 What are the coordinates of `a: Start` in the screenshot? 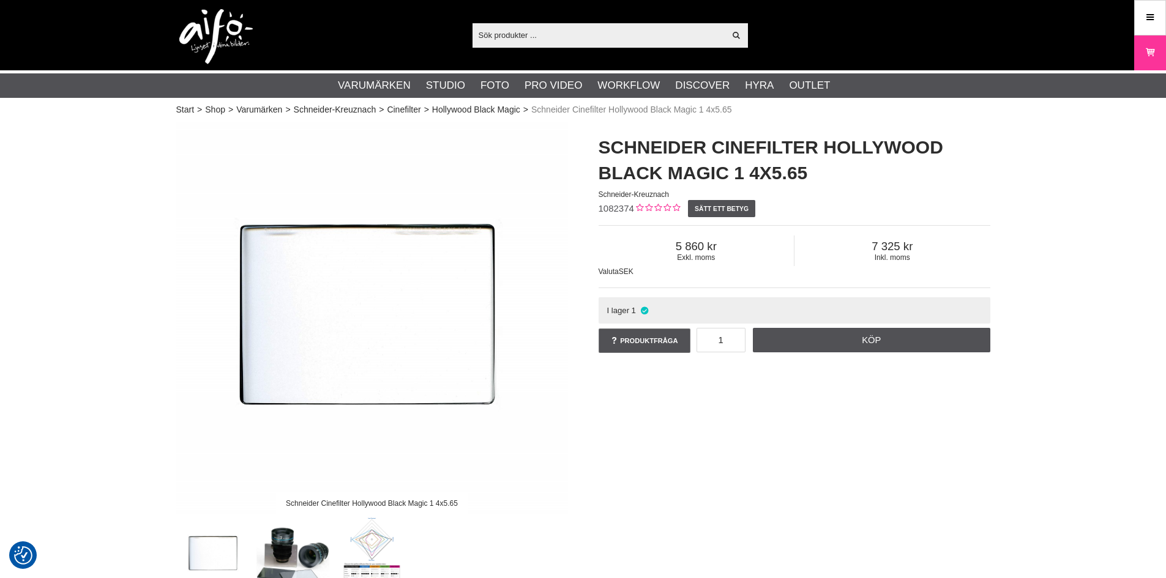 It's located at (185, 110).